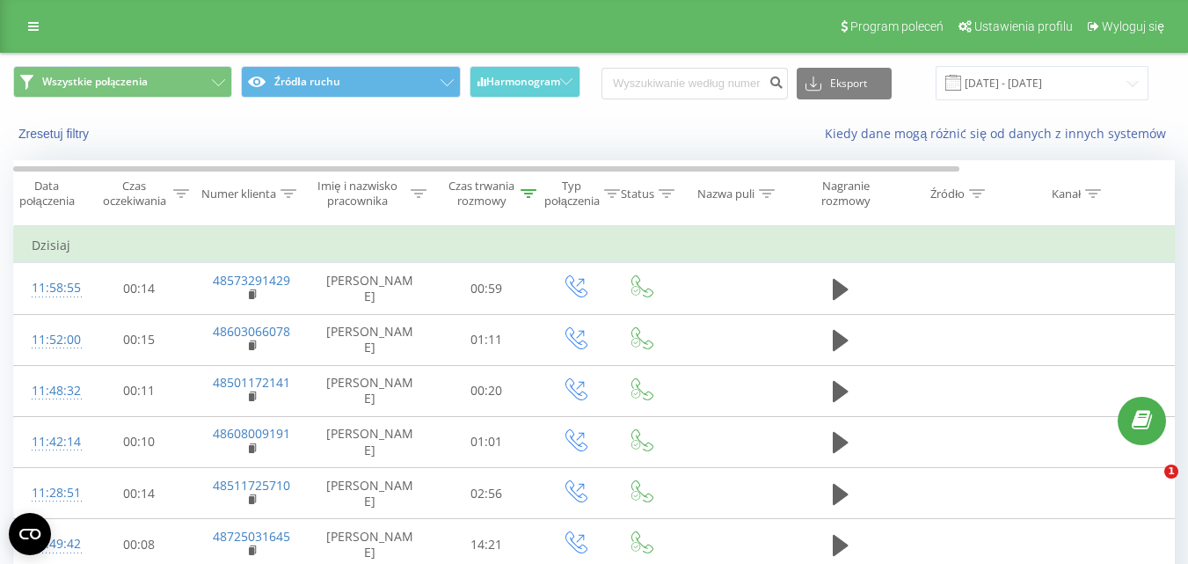 This screenshot has height=564, width=1188. I want to click on div: Nazwa puli, so click(725, 193).